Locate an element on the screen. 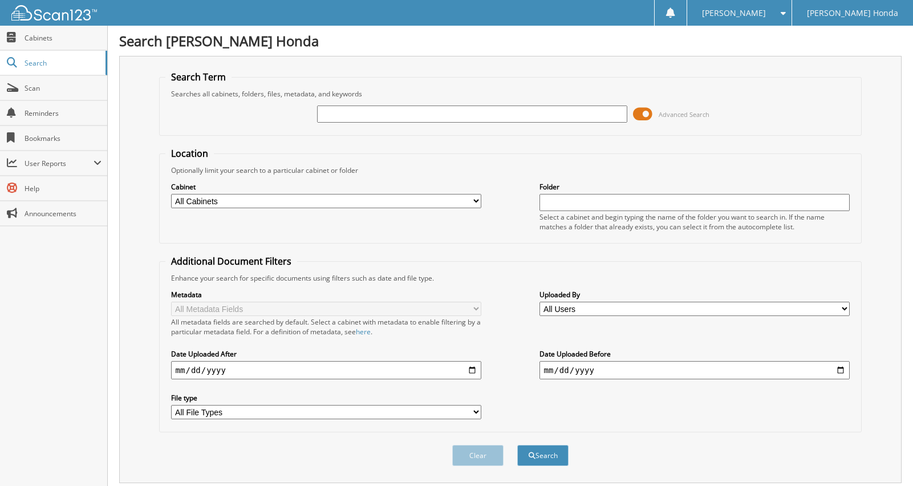 The image size is (913, 486). span: User Reports is located at coordinates (59, 163).